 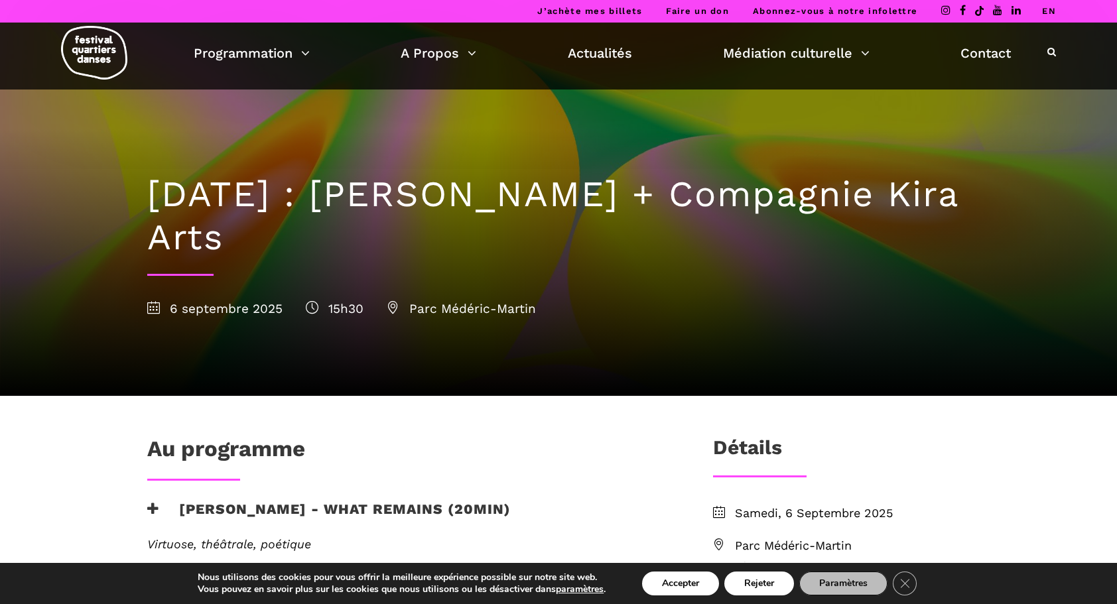 I want to click on a: Faire un don, so click(x=697, y=11).